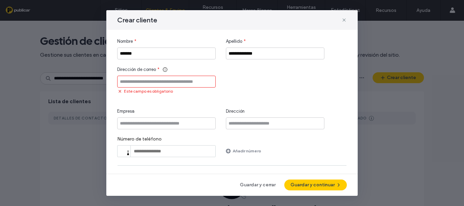 The image size is (464, 206). Describe the element at coordinates (275, 123) in the screenshot. I see `input: Dirección` at that location.